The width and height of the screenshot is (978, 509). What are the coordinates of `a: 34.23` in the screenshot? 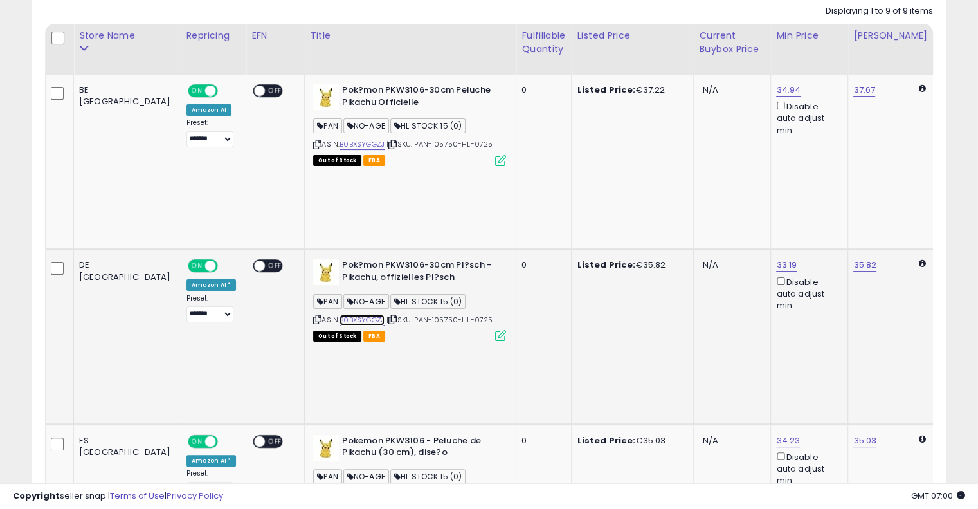 It's located at (788, 441).